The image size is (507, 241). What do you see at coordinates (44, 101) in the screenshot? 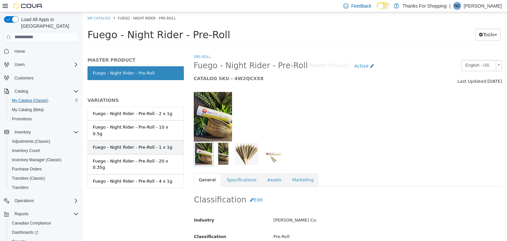
I see `button: My Catalog (Classic)` at bounding box center [44, 101].